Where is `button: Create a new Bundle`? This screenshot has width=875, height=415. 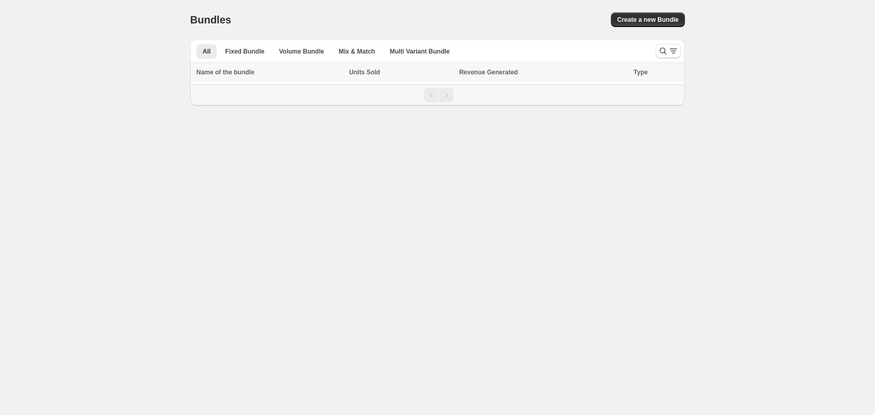 button: Create a new Bundle is located at coordinates (648, 20).